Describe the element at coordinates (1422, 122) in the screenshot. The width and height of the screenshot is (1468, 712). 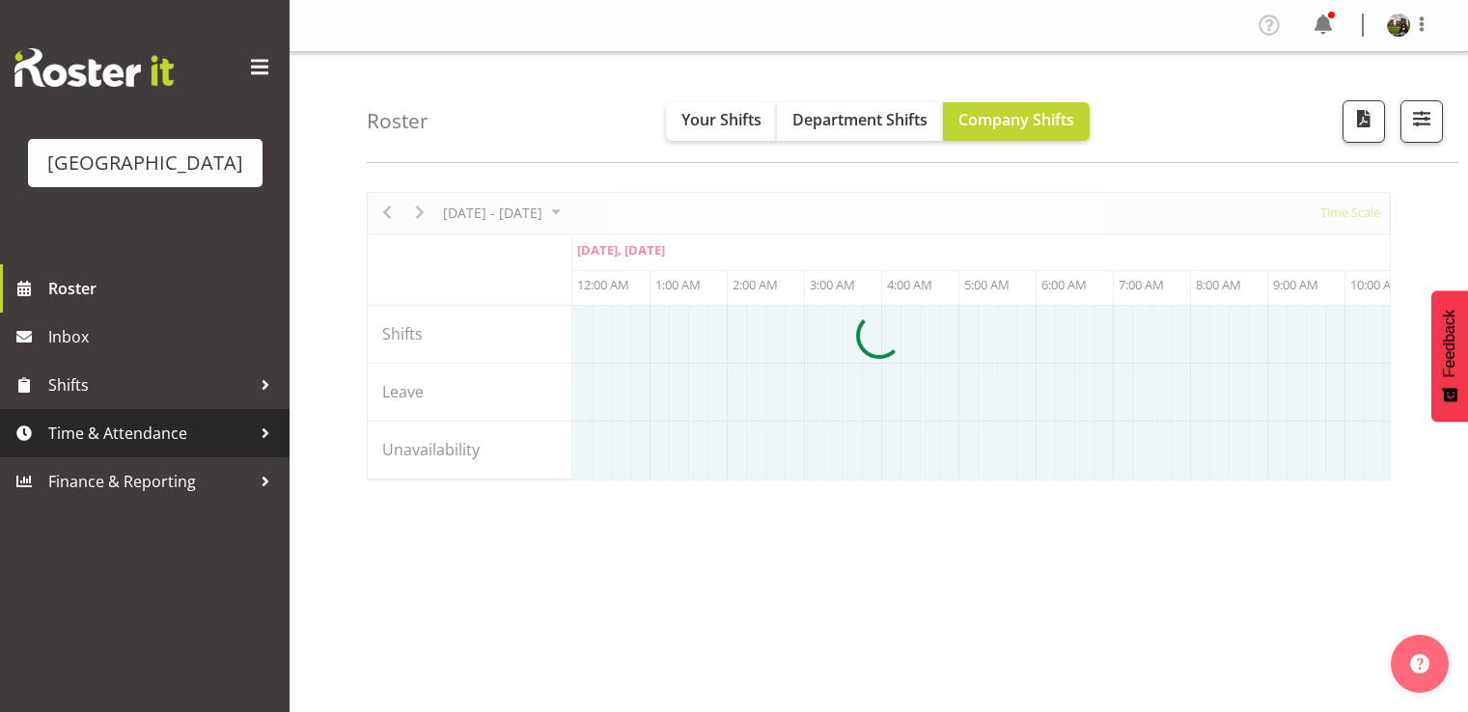
I see `button: Filter Shifts` at that location.